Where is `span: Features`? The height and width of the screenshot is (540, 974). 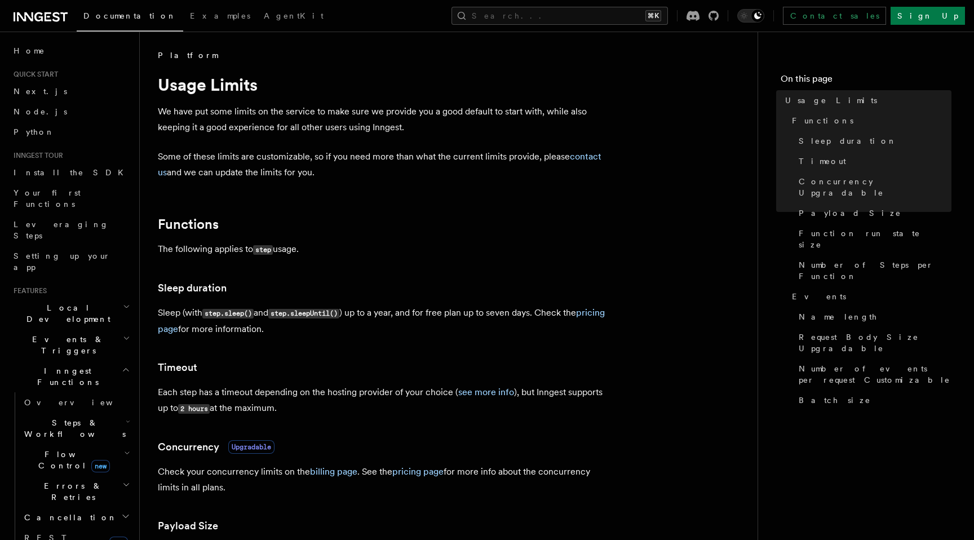
span: Features is located at coordinates (28, 291).